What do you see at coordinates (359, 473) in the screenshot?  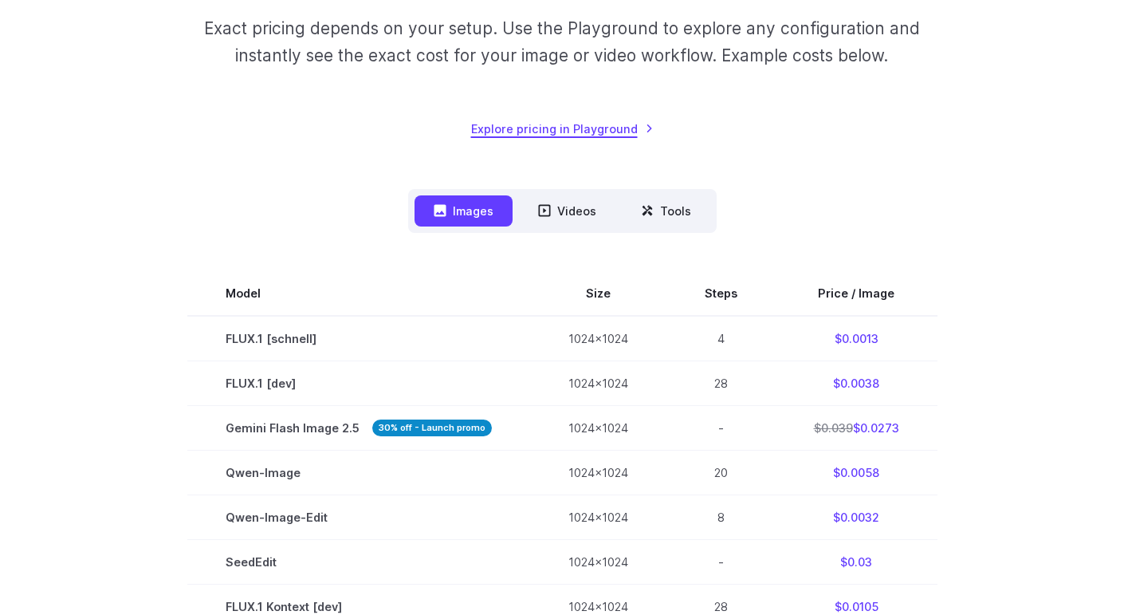 I see `td: Qwen-Image` at bounding box center [359, 473].